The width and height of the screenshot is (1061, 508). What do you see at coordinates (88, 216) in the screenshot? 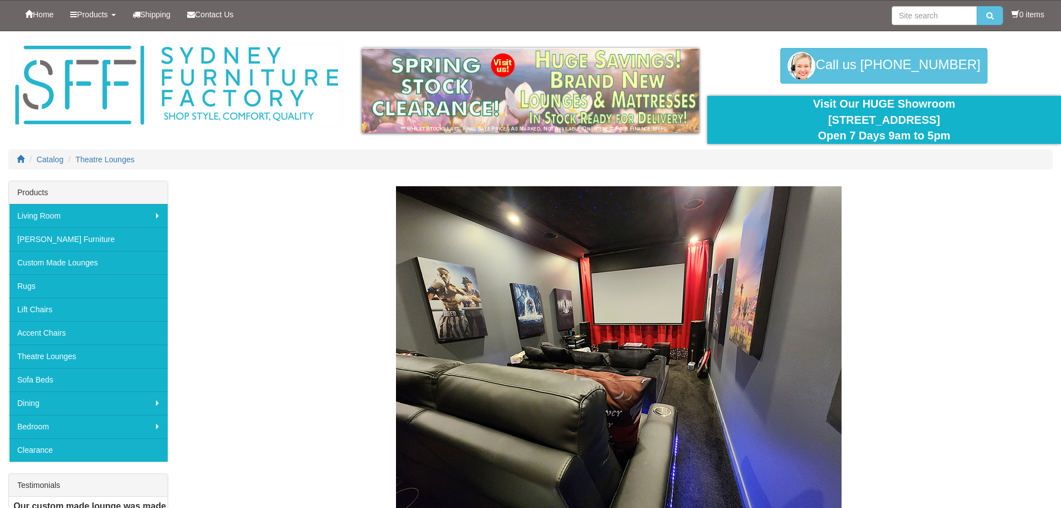
I see `a: Living Room` at bounding box center [88, 216].